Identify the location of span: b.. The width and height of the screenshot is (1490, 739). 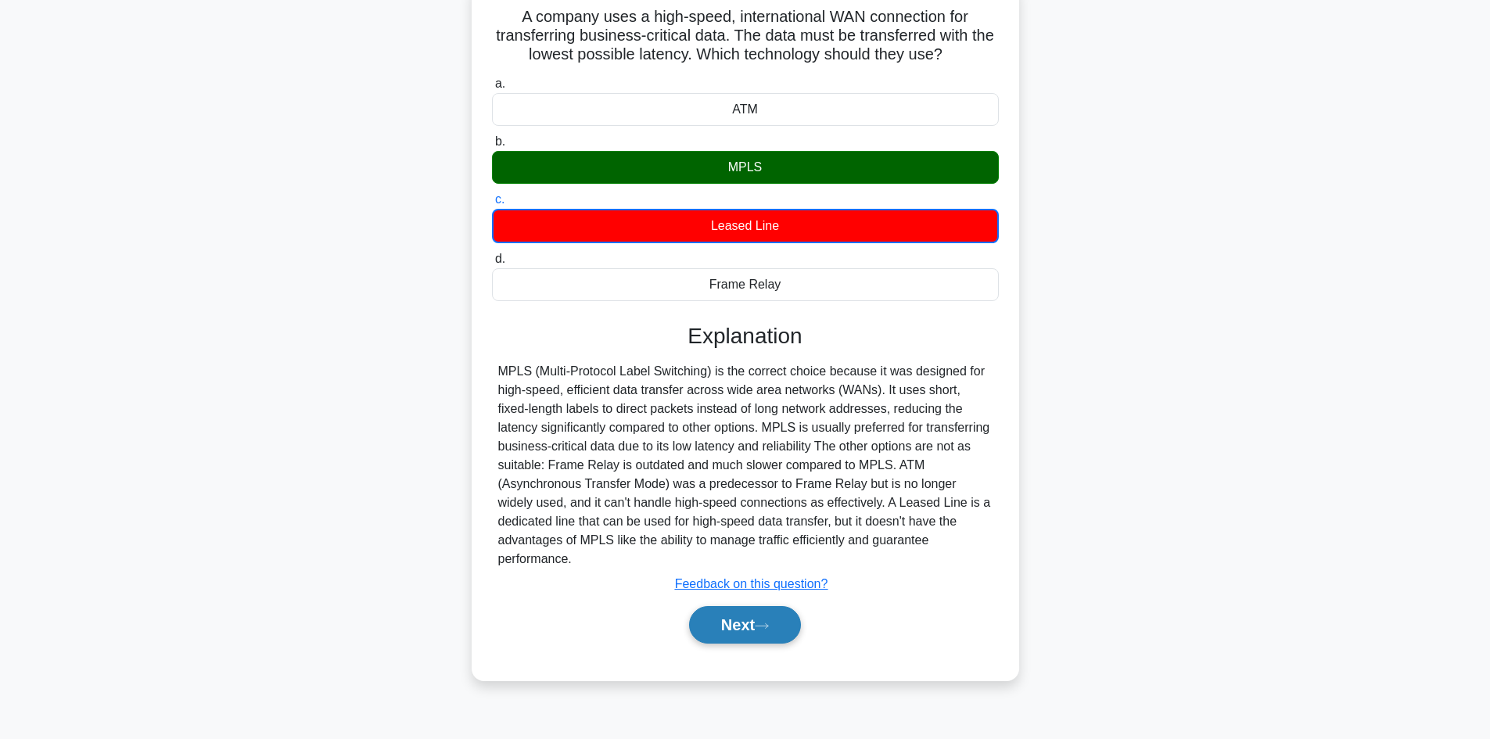
(500, 141).